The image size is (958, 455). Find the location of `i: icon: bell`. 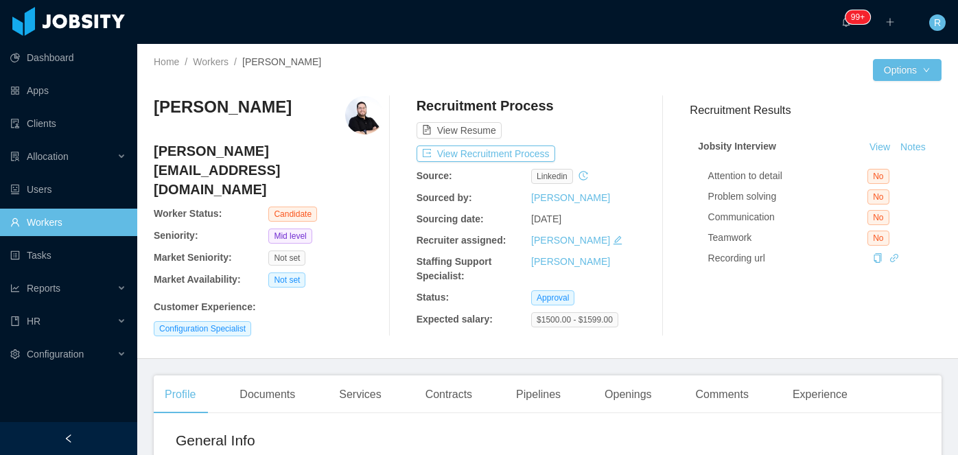

i: icon: bell is located at coordinates (847, 22).